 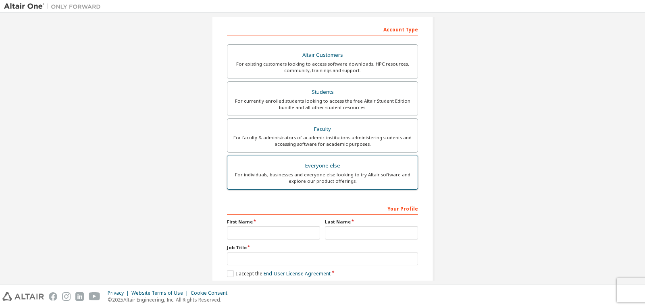 What do you see at coordinates (322, 29) in the screenshot?
I see `div: Account Type` at bounding box center [322, 29].